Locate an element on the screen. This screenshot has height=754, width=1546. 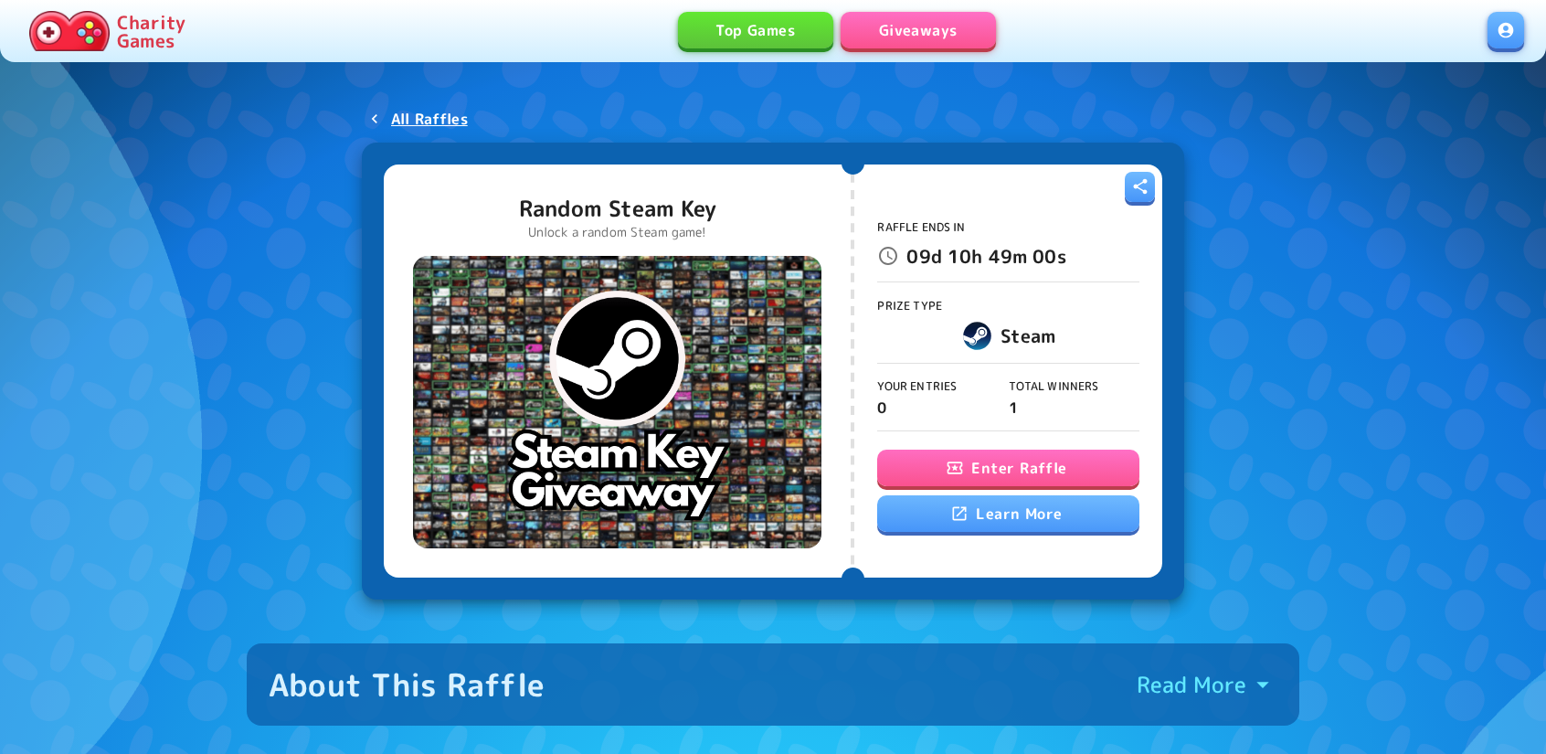
p: Random Steam Key is located at coordinates (618, 208).